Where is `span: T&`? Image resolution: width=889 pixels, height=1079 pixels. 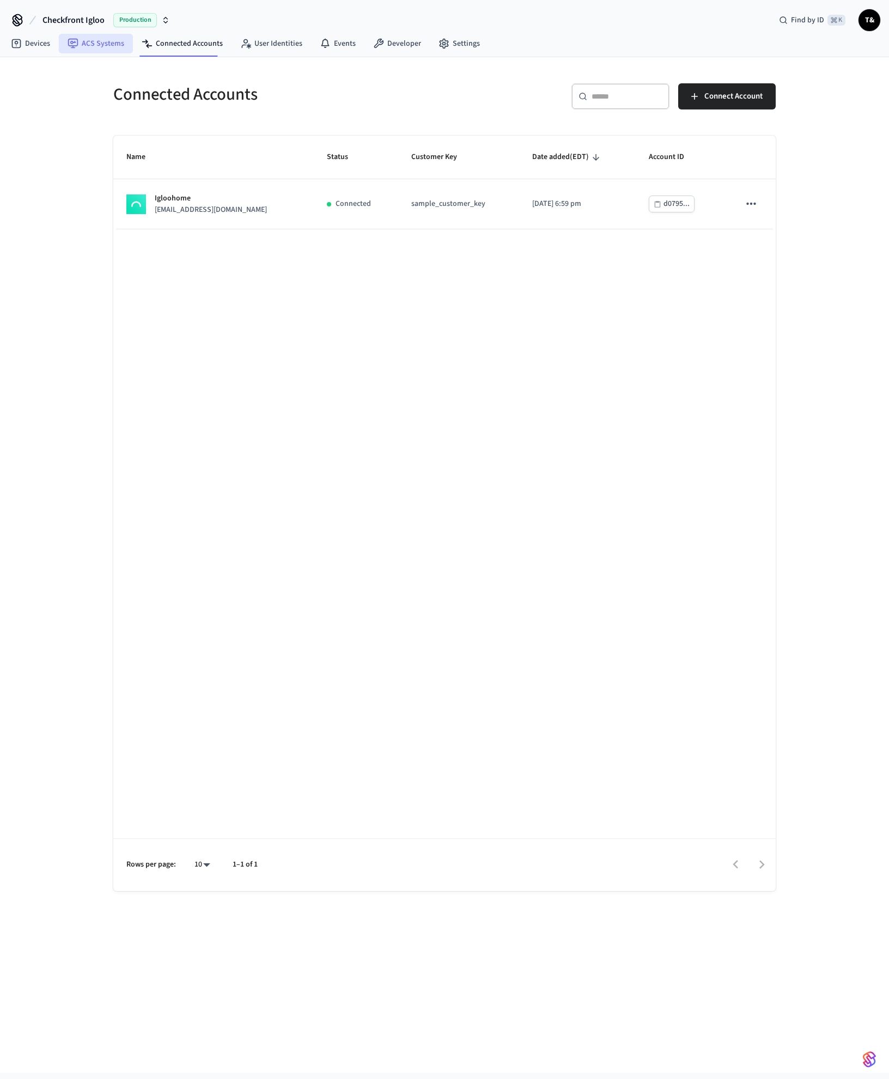
span: T& is located at coordinates (869, 20).